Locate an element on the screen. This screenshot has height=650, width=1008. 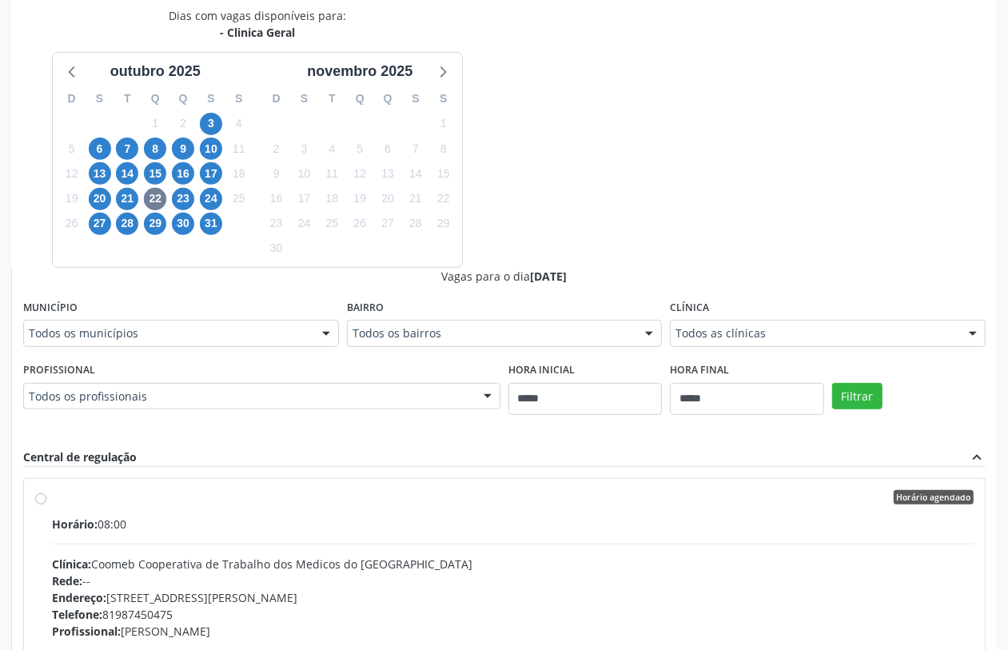
label: Clínica is located at coordinates (689, 308).